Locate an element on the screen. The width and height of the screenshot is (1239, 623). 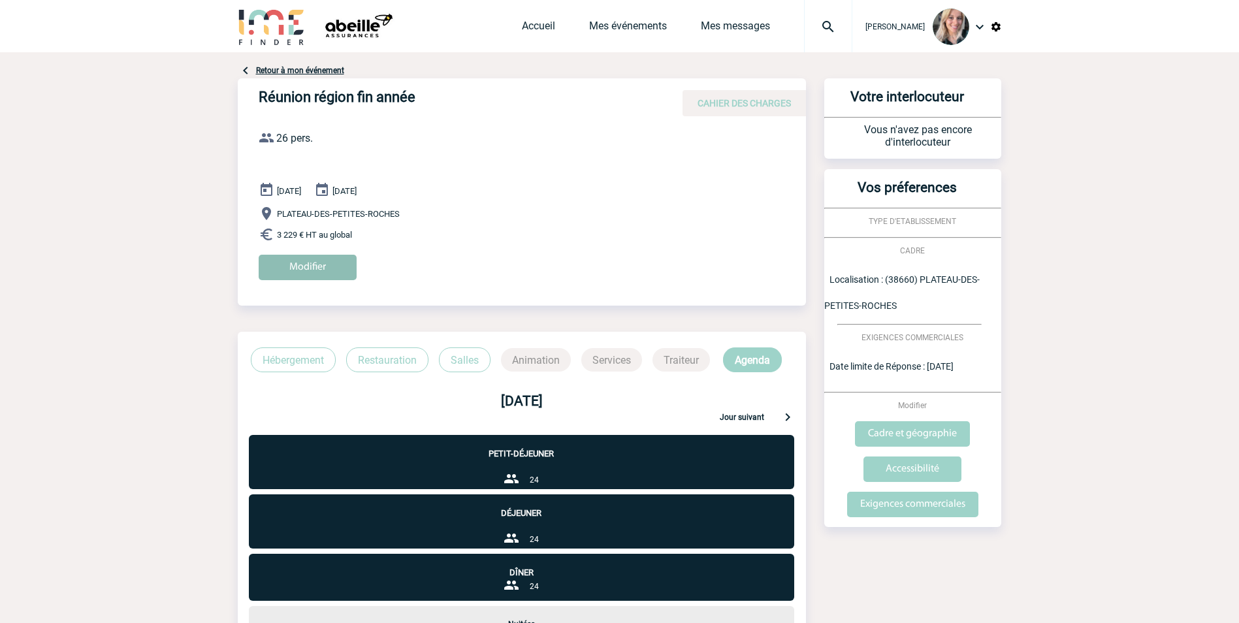
a: Accueil is located at coordinates (538, 29).